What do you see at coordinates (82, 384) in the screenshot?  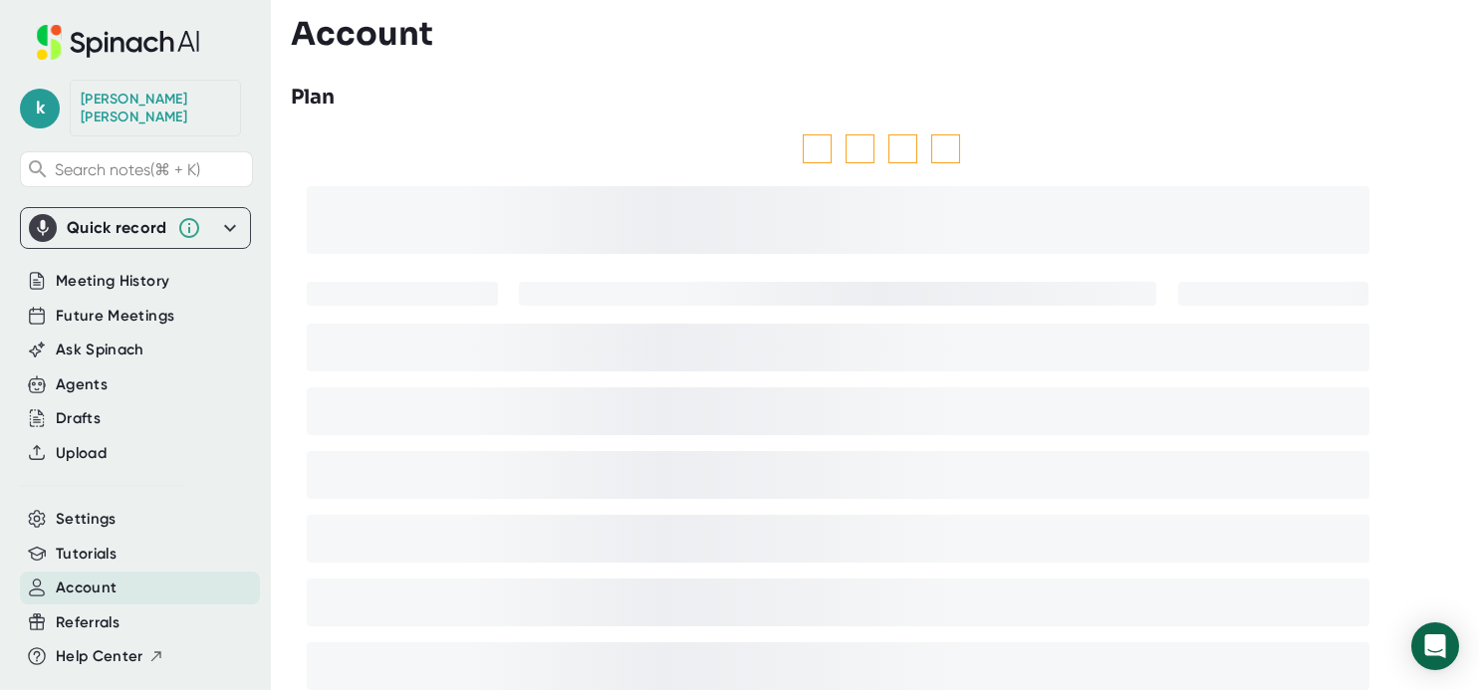 I see `div: Agents` at bounding box center [82, 384].